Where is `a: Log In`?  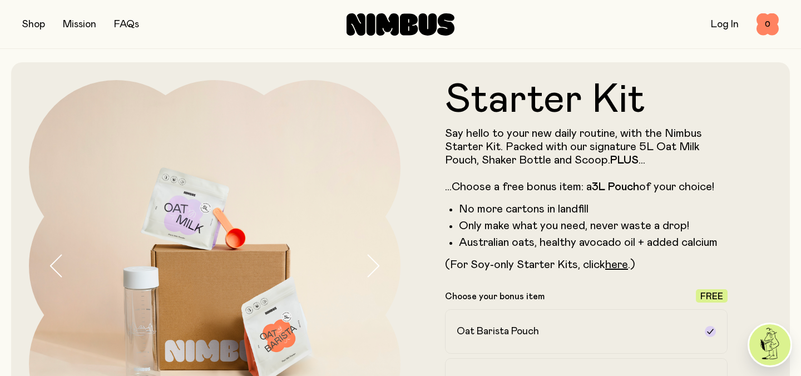 a: Log In is located at coordinates (725, 24).